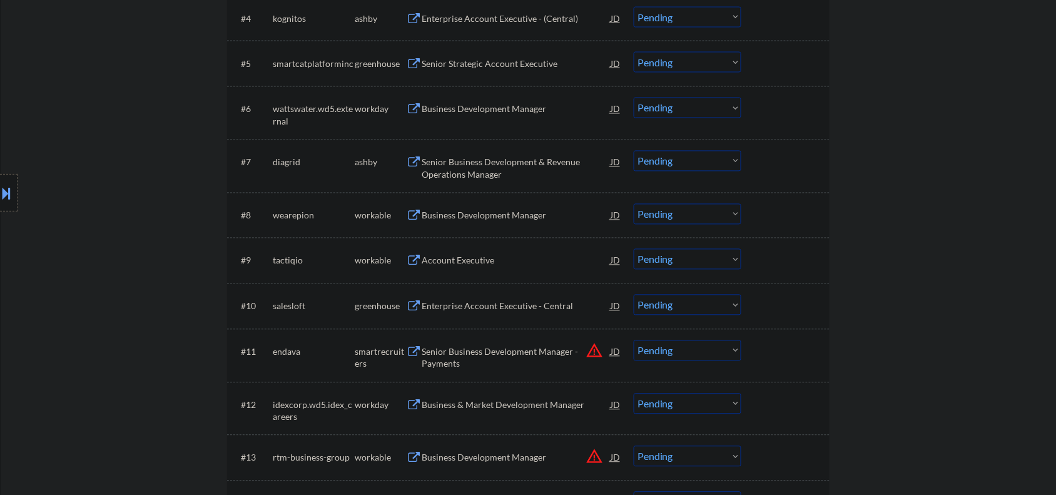 Image resolution: width=1056 pixels, height=495 pixels. I want to click on div: Enterprise Account Executive - (Central), so click(516, 19).